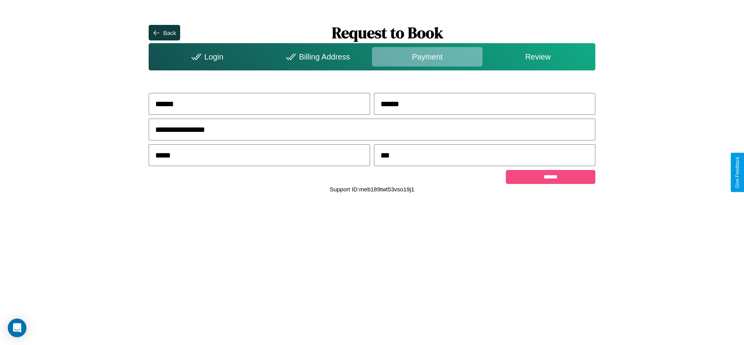 This screenshot has height=345, width=744. Describe the element at coordinates (737, 172) in the screenshot. I see `div: Give Feedback` at that location.